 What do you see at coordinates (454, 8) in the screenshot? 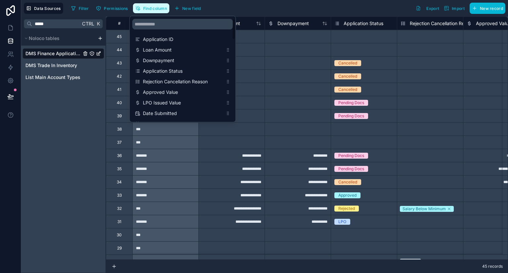
I see `button: Import` at bounding box center [454, 8].